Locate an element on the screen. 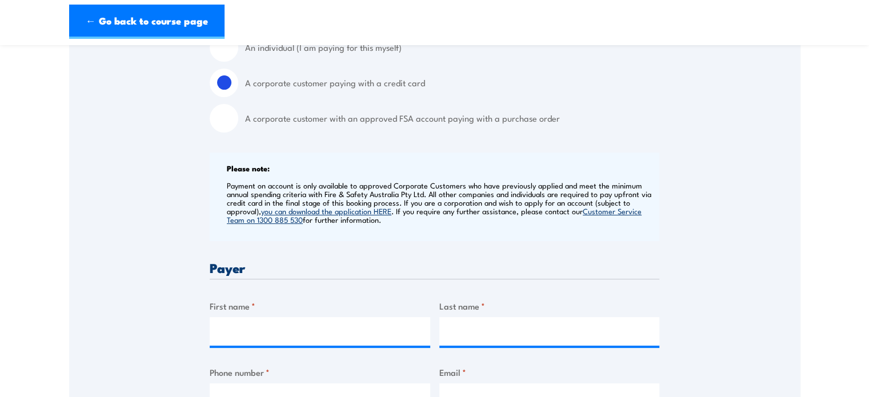 This screenshot has height=397, width=869. a: Customer Service Team on 1300 885 530 is located at coordinates (434, 215).